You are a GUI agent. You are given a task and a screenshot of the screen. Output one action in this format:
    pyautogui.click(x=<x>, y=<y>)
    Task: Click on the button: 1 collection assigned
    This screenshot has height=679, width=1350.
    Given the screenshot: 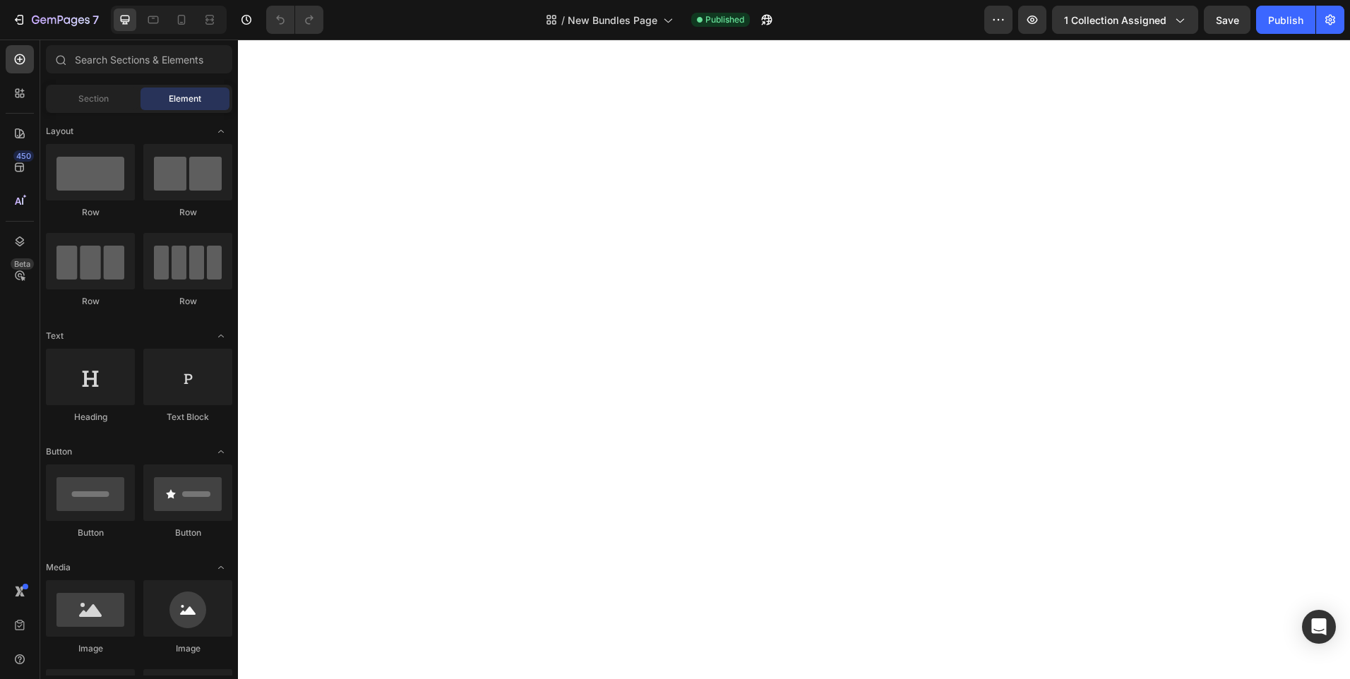 What is the action you would take?
    pyautogui.click(x=1125, y=20)
    